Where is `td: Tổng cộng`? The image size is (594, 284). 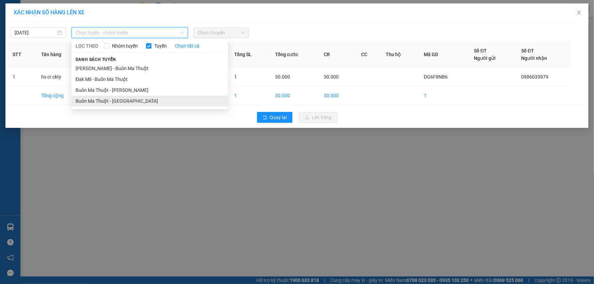
td: Tổng cộng is located at coordinates (60, 96).